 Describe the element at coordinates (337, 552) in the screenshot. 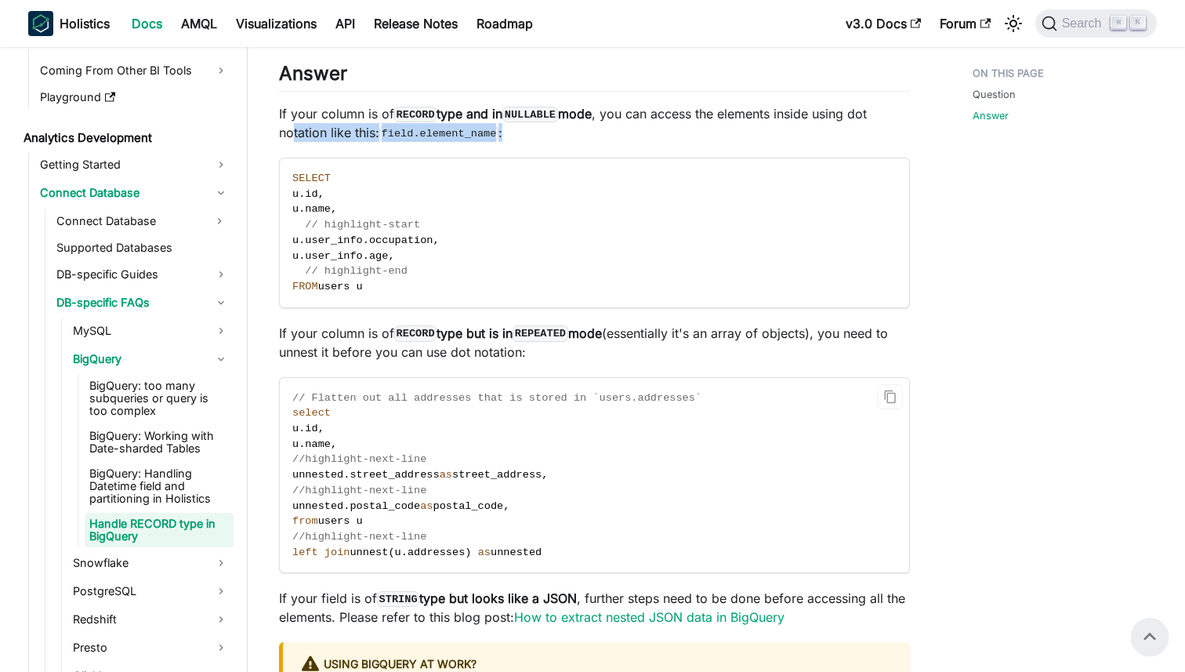

I see `span: join` at that location.